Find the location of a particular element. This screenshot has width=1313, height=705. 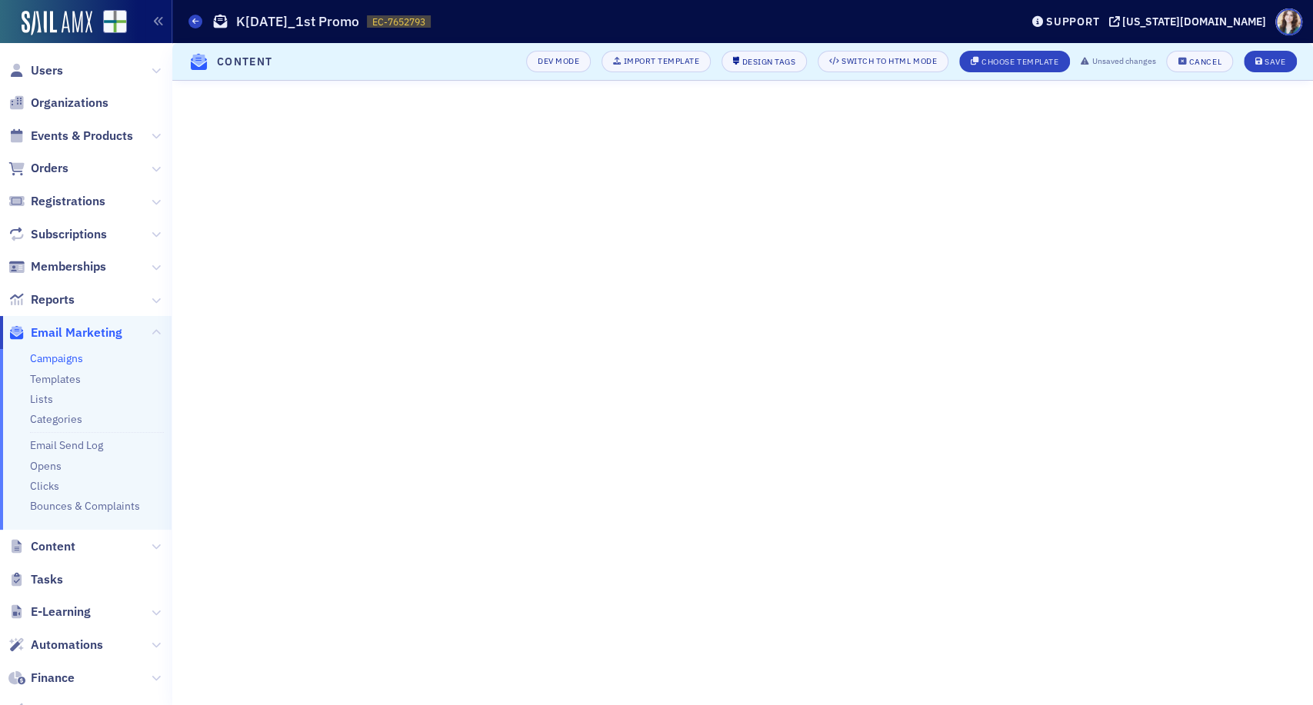

span: Automations is located at coordinates (67, 645).